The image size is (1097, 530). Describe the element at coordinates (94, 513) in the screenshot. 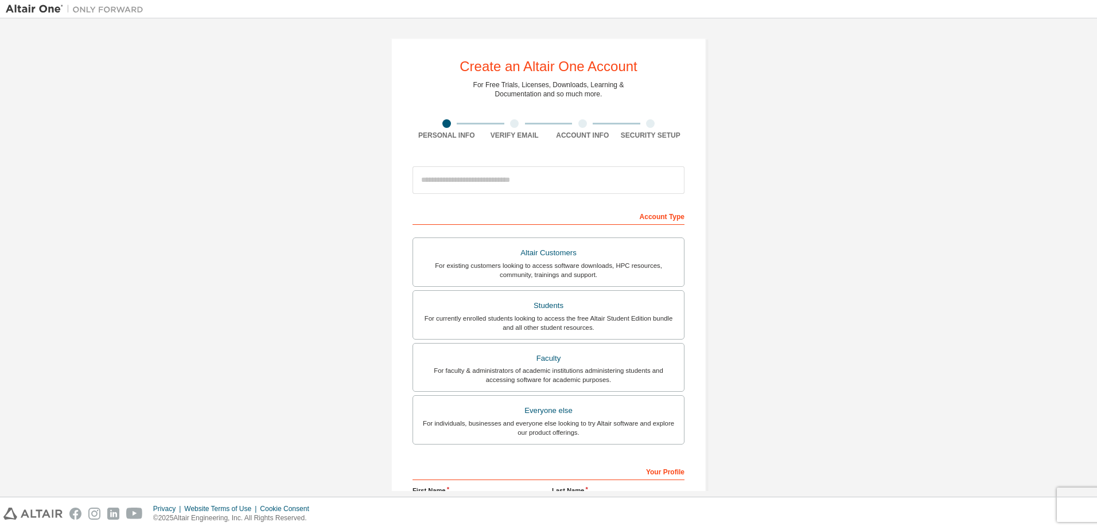

I see `img: instagram.svg` at that location.